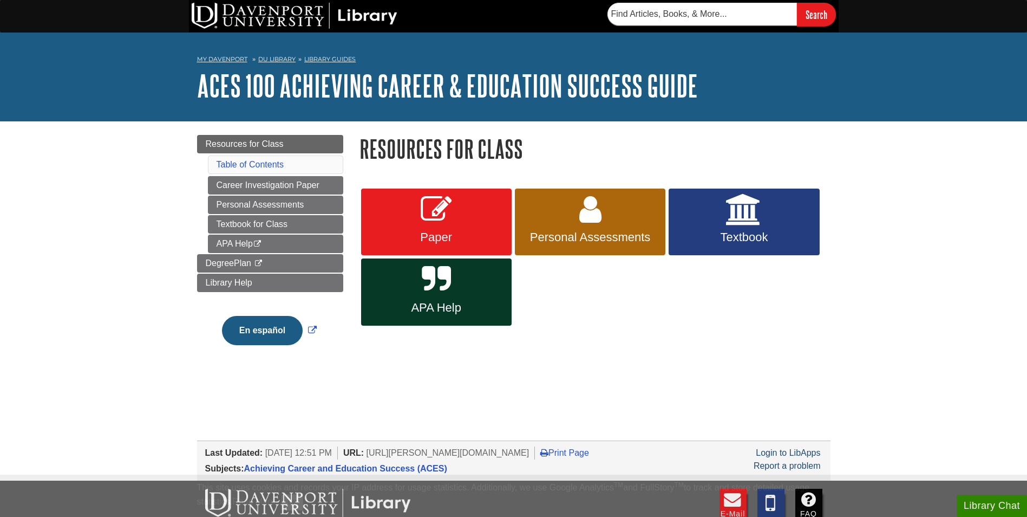 This screenshot has width=1027, height=517. Describe the element at coordinates (250, 164) in the screenshot. I see `a: Table of Contents` at that location.